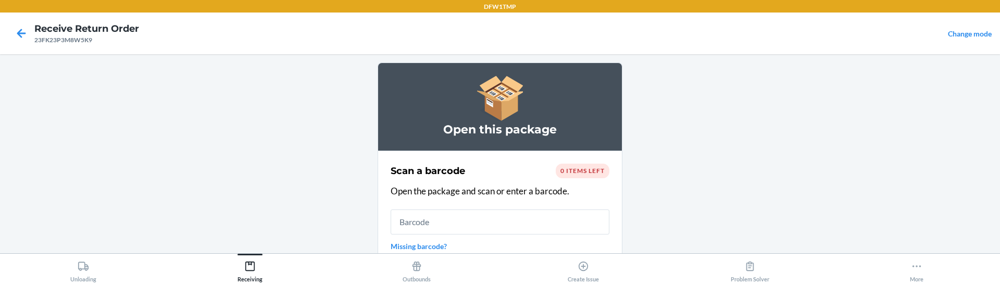 The image size is (1000, 284). Describe the element at coordinates (250, 269) in the screenshot. I see `div: Receiving` at that location.